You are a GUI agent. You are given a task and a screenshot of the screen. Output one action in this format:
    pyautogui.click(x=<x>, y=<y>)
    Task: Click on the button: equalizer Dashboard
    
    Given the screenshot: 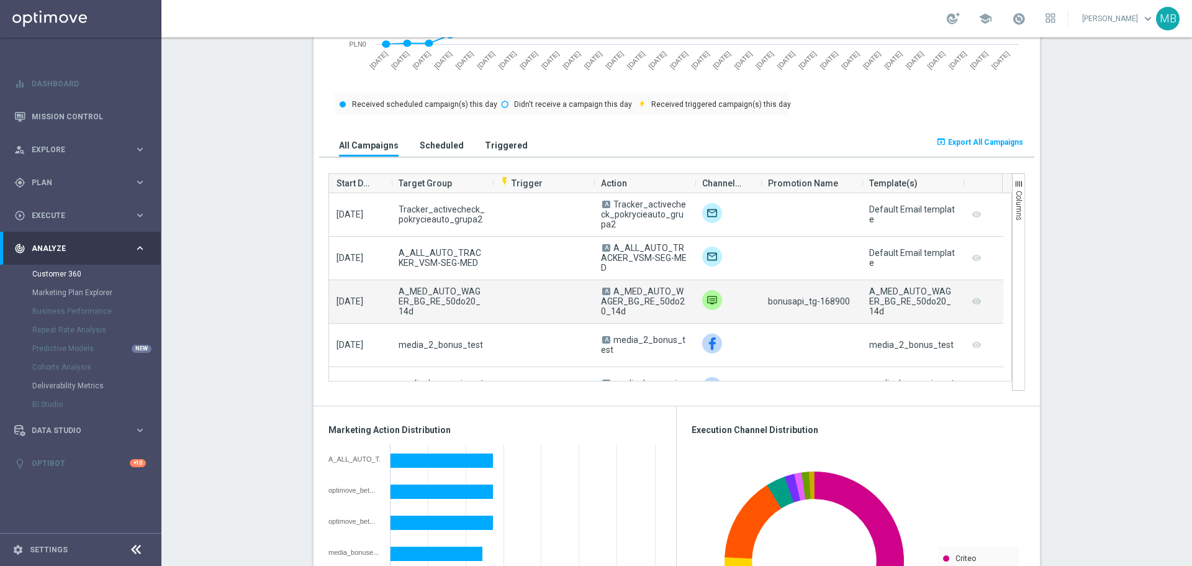 What is the action you would take?
    pyautogui.click(x=80, y=84)
    